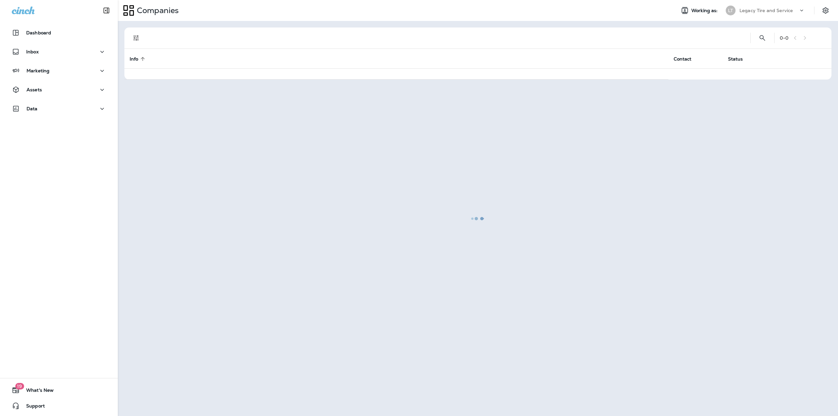 The width and height of the screenshot is (838, 416). What do you see at coordinates (59, 52) in the screenshot?
I see `button: Inbox` at bounding box center [59, 52].